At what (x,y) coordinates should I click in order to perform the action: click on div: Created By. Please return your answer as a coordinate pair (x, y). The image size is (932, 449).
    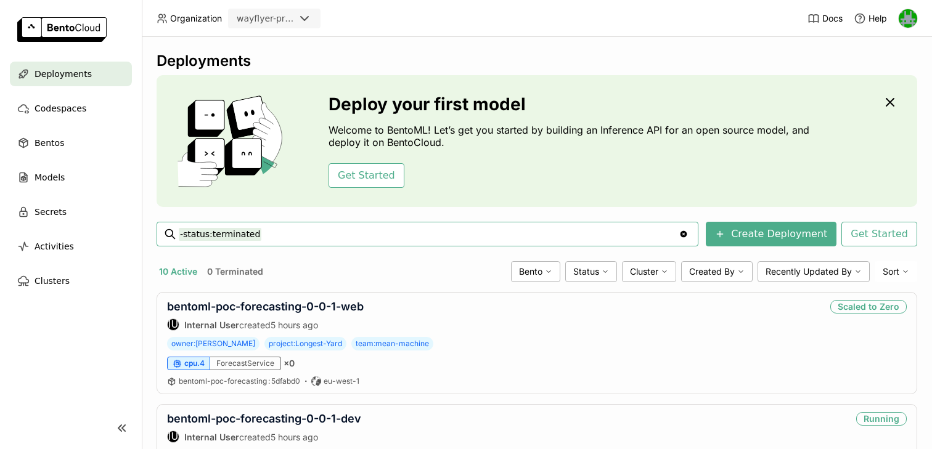
    Looking at the image, I should click on (717, 272).